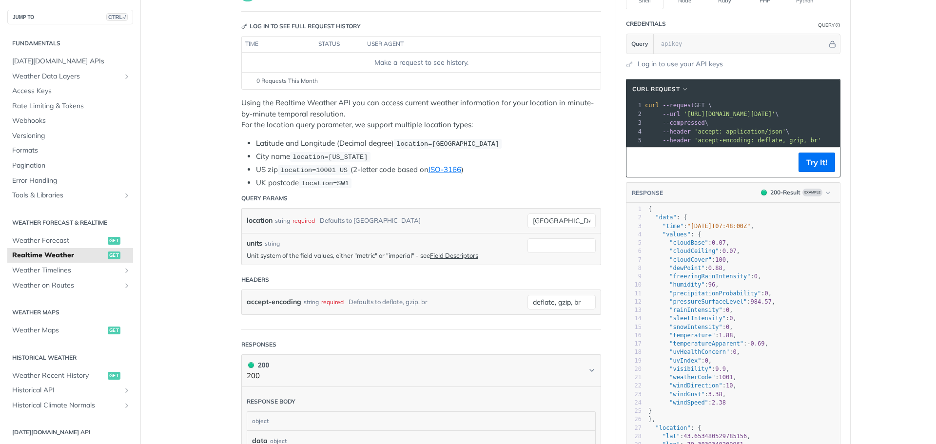 The height and width of the screenshot is (444, 936). I want to click on div: 23, so click(634, 395).